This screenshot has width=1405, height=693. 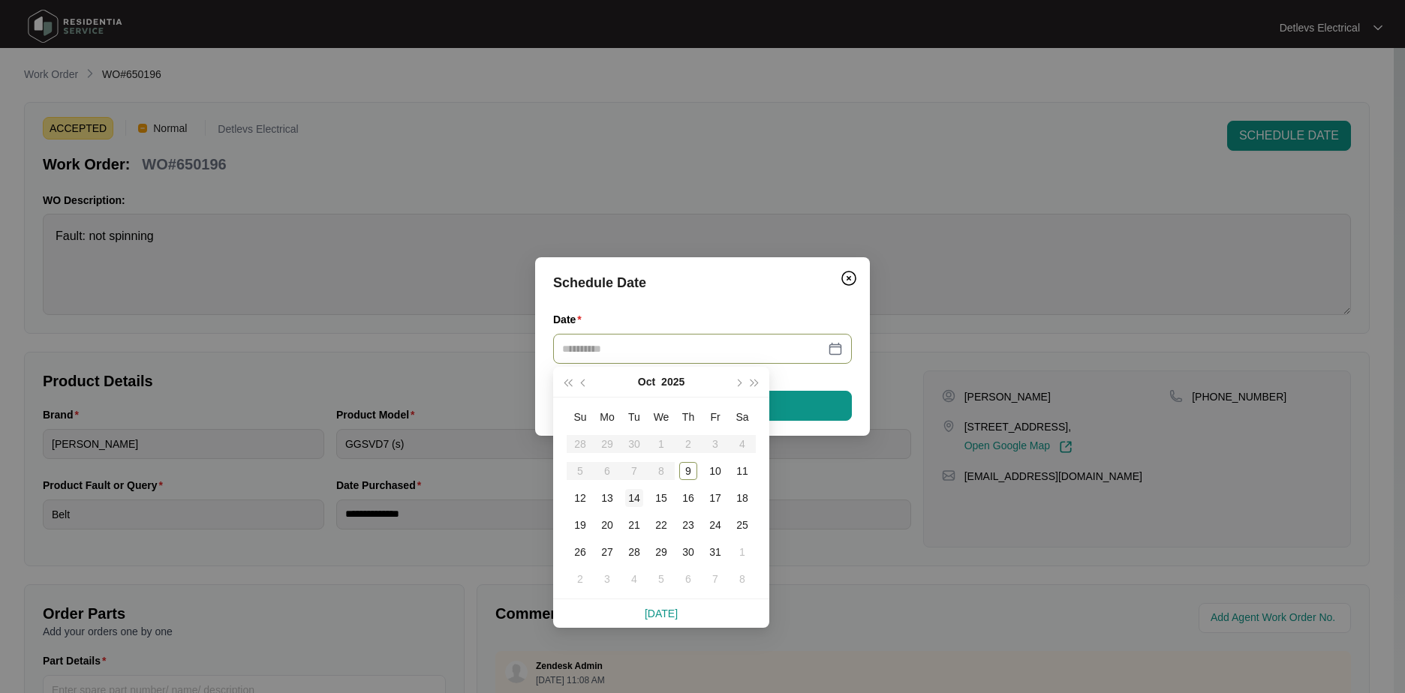 I want to click on button: Close, so click(x=849, y=278).